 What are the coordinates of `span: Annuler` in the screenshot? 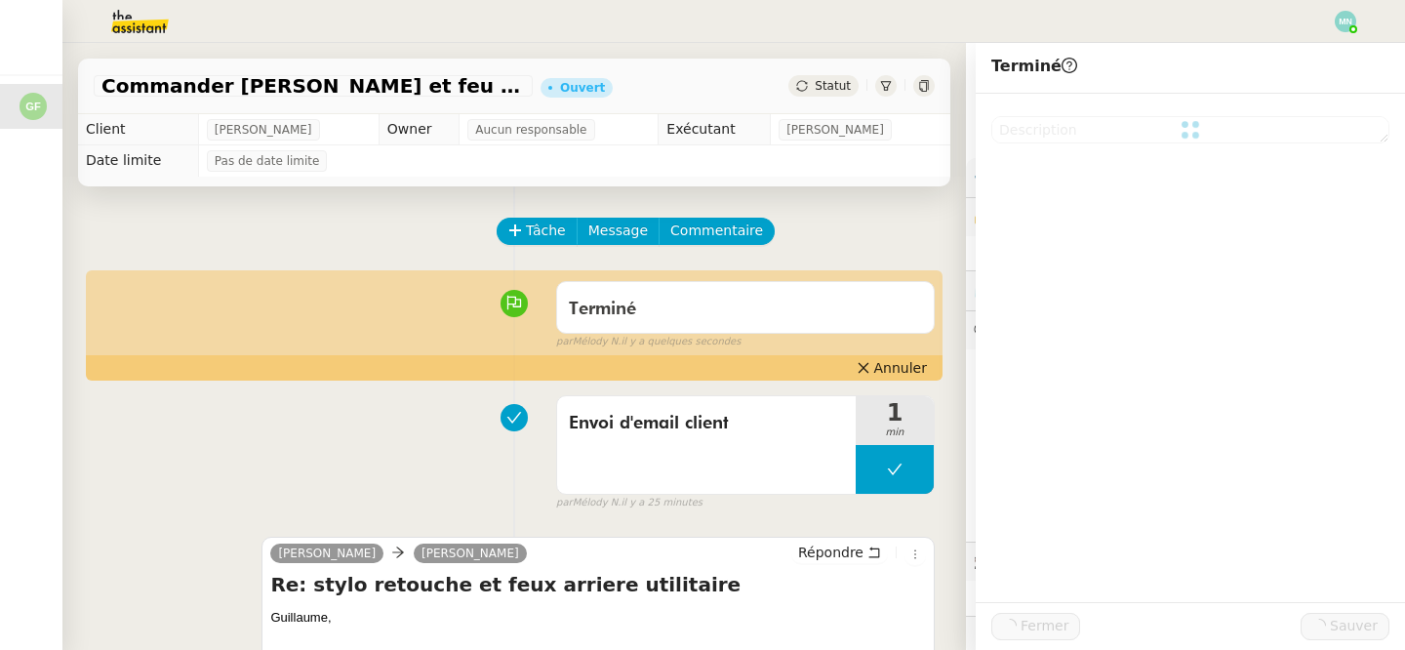 It's located at (901, 368).